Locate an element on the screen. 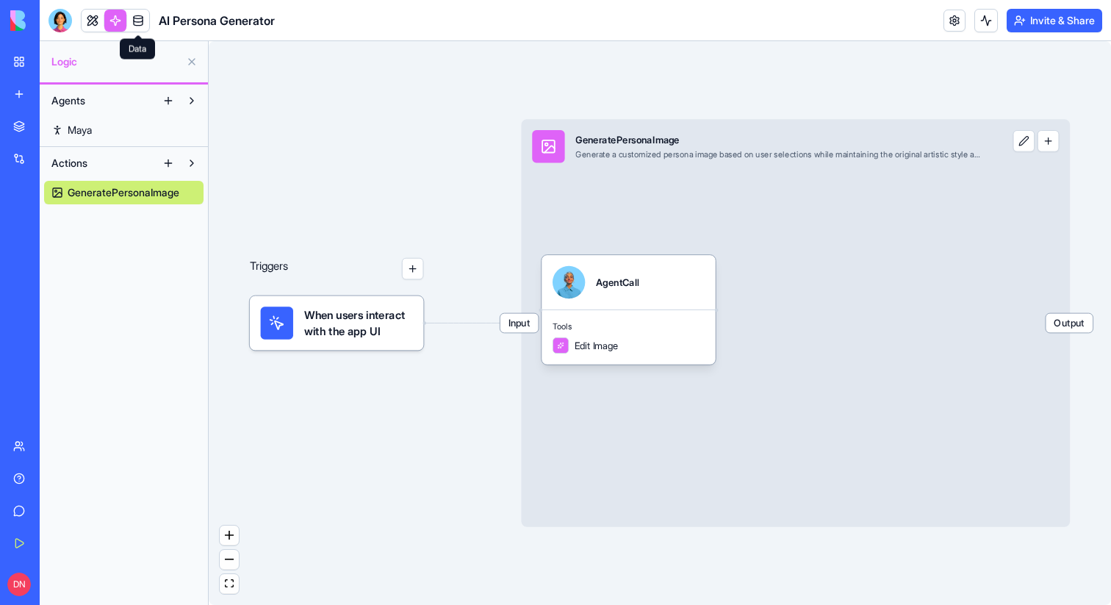 This screenshot has width=1111, height=605. span: Input is located at coordinates (520, 323).